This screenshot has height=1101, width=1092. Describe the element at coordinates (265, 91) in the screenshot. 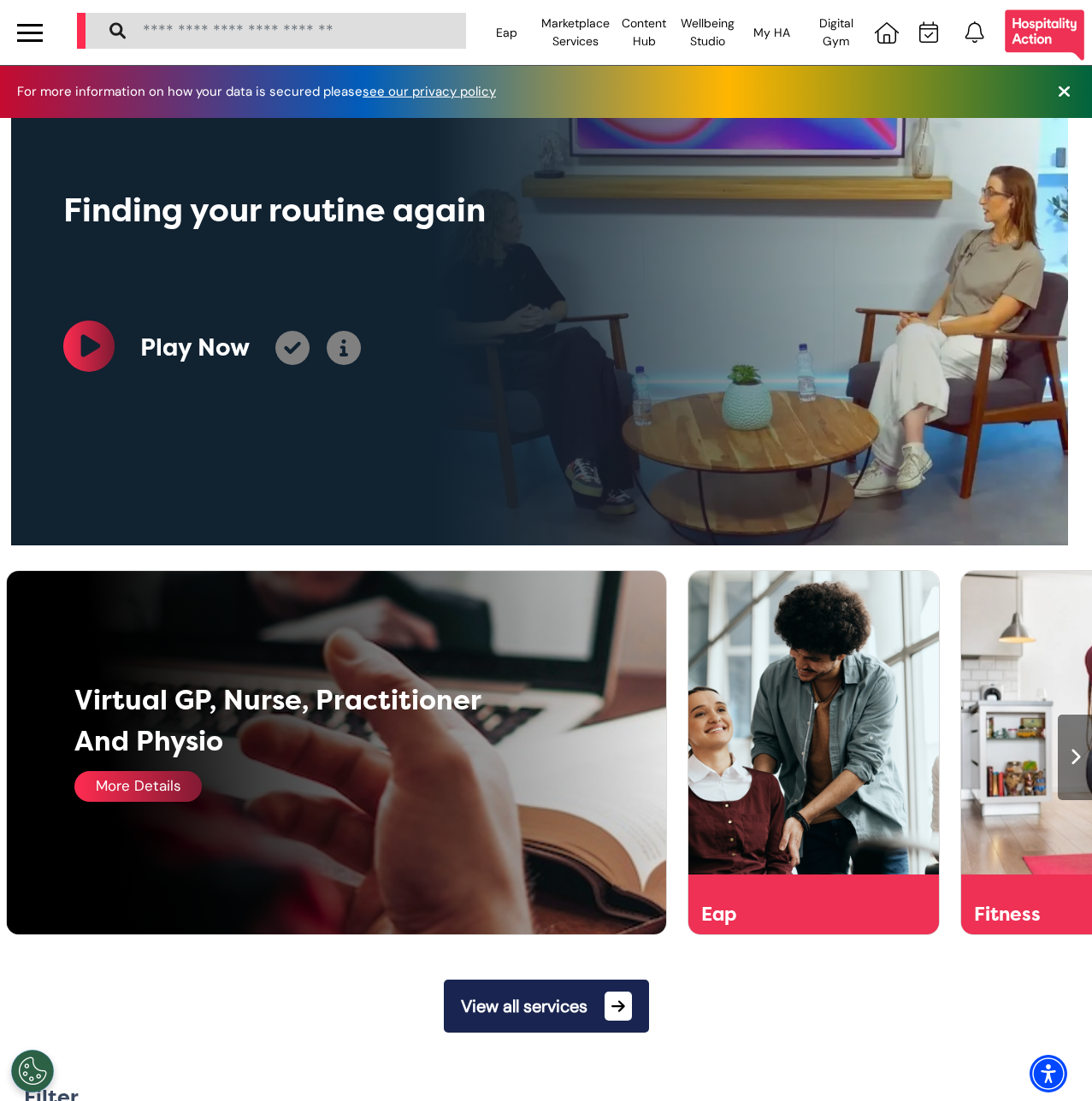

I see `div: For more information on how your data is secured please` at that location.